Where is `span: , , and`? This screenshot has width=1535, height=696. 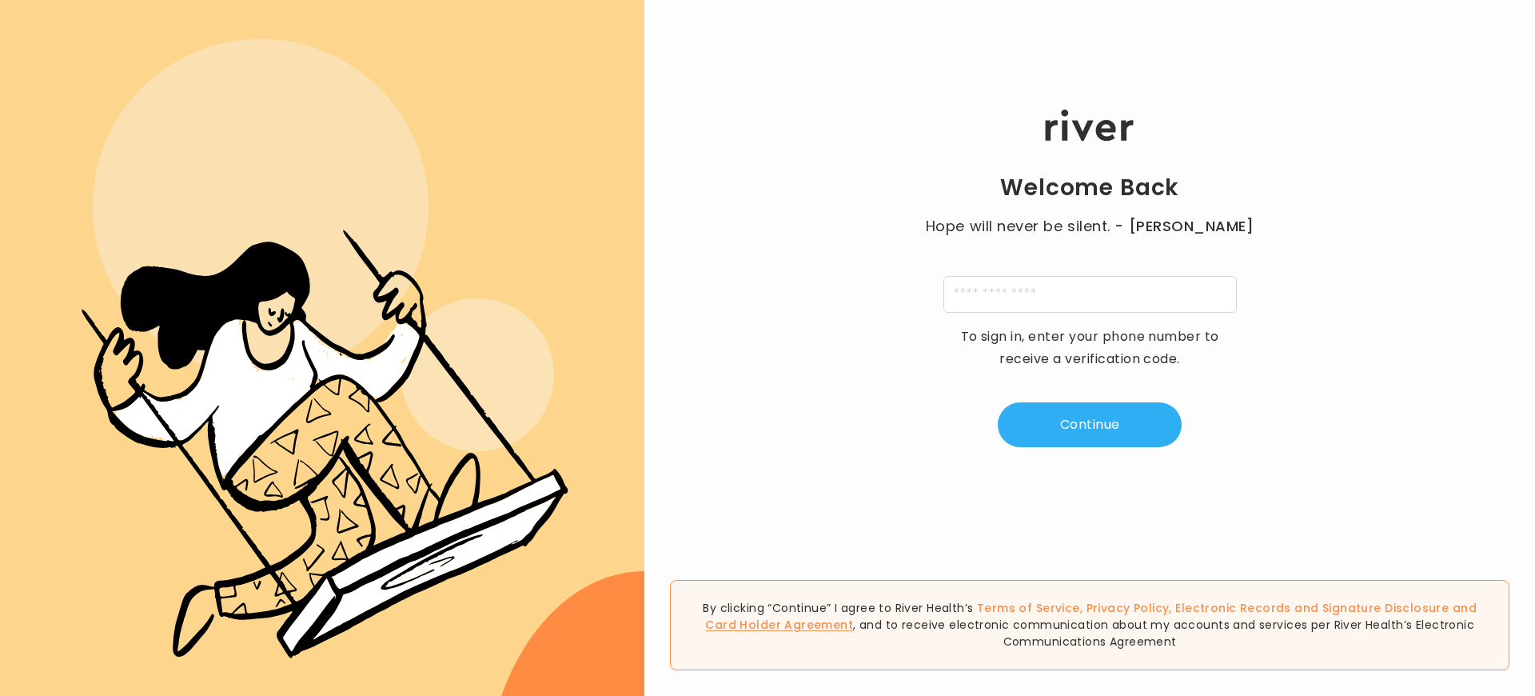 span: , , and is located at coordinates (1091, 616).